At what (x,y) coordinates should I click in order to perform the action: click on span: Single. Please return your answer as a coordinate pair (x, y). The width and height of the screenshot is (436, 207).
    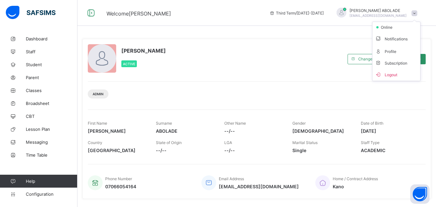
    Looking at the image, I should click on (322, 150).